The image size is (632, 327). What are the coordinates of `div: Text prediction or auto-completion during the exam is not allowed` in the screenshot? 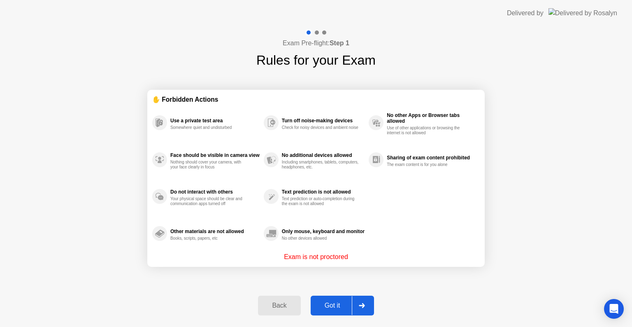 It's located at (321, 201).